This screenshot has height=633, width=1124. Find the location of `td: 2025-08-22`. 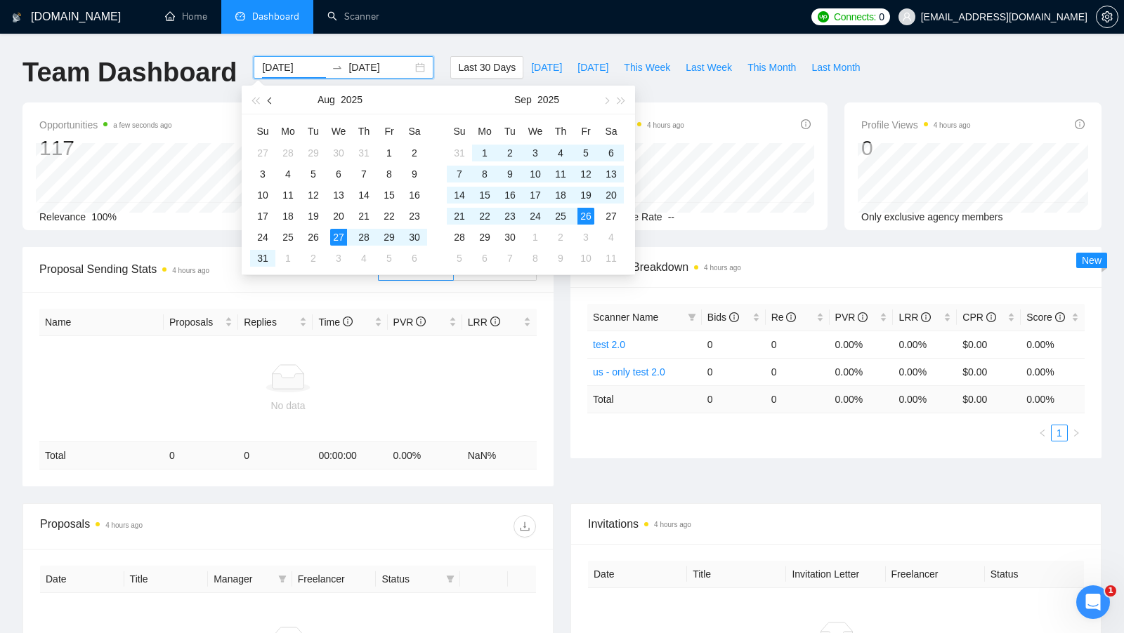

td: 2025-08-22 is located at coordinates (389, 216).